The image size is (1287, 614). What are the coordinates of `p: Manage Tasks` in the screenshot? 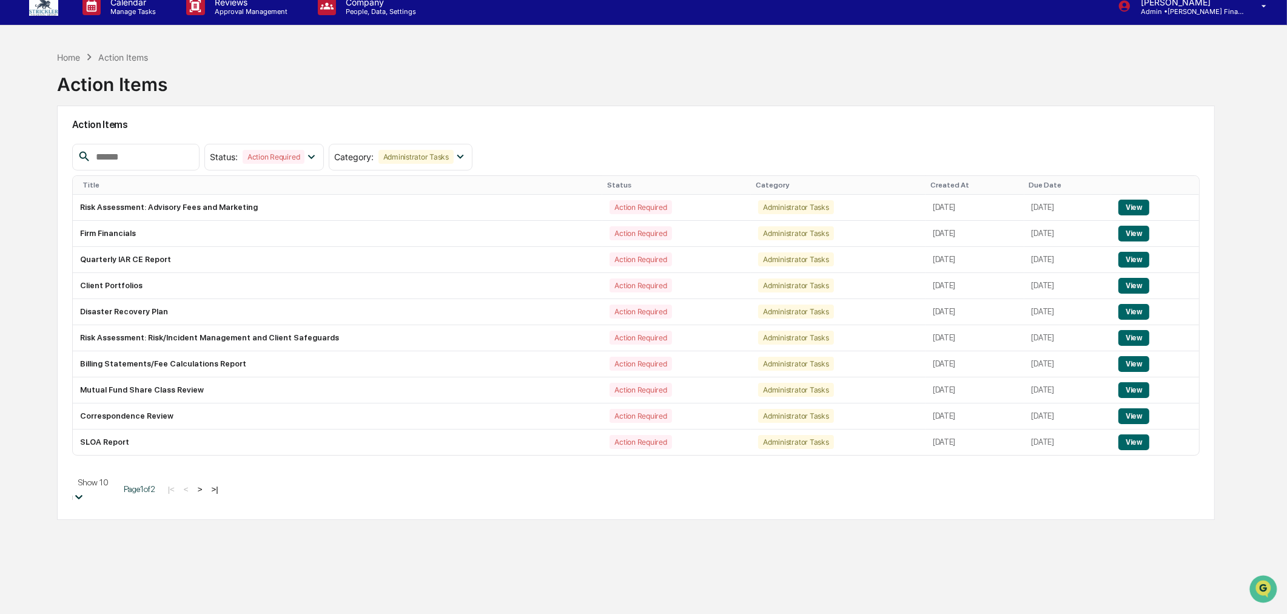 It's located at (131, 12).